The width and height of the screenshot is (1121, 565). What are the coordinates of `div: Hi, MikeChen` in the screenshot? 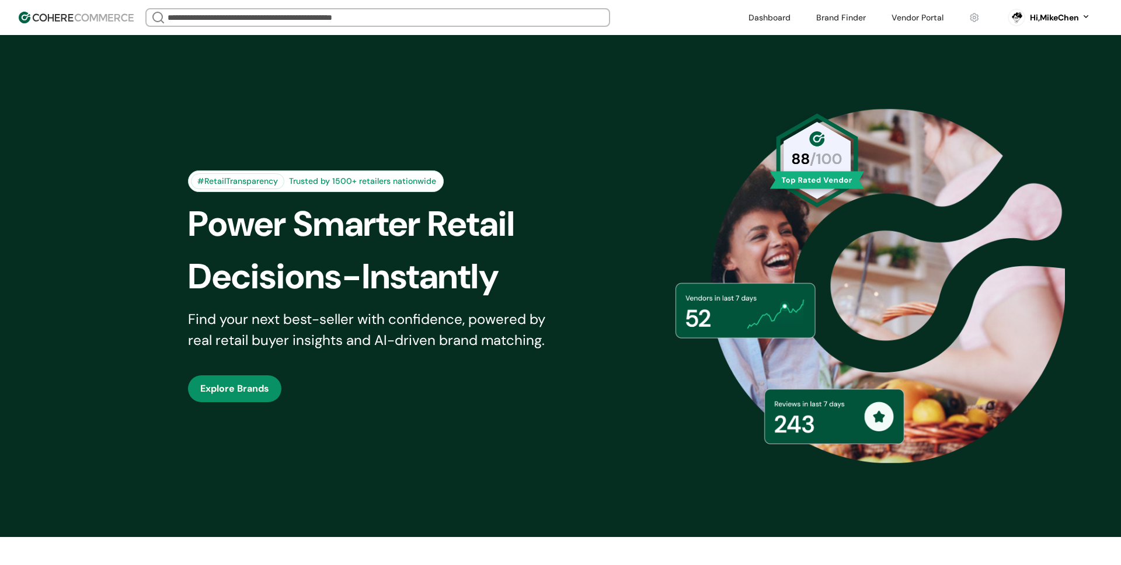 It's located at (1054, 18).